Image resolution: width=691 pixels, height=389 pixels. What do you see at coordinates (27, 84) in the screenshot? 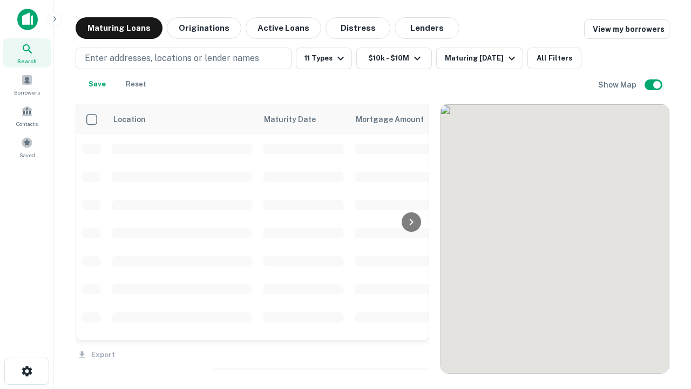
I see `a: Borrowers` at bounding box center [27, 84].